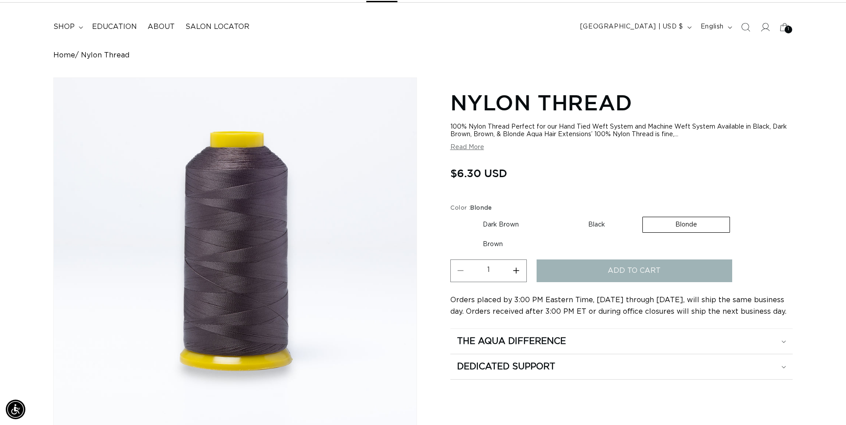 Image resolution: width=846 pixels, height=425 pixels. Describe the element at coordinates (635, 270) in the screenshot. I see `button: Add to cart` at that location.